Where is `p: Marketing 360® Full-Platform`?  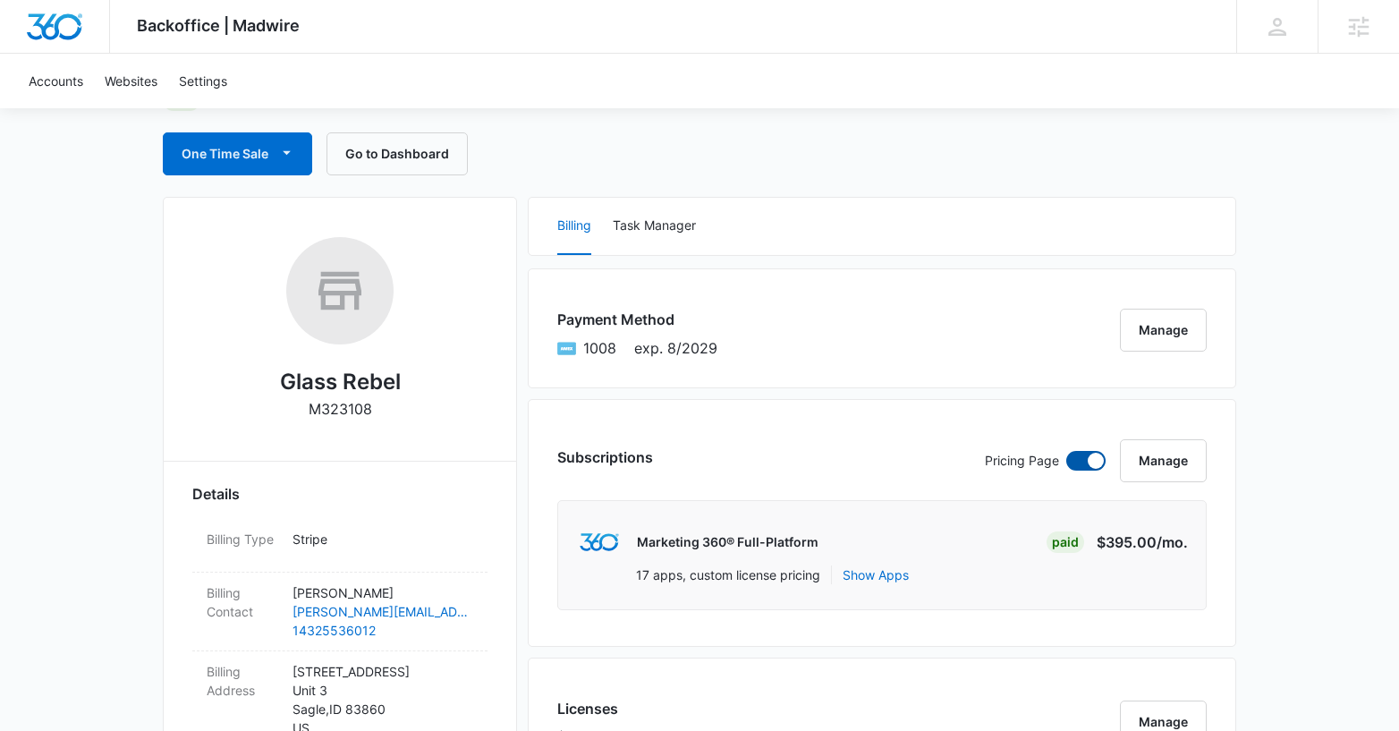
p: Marketing 360® Full-Platform is located at coordinates (727, 542).